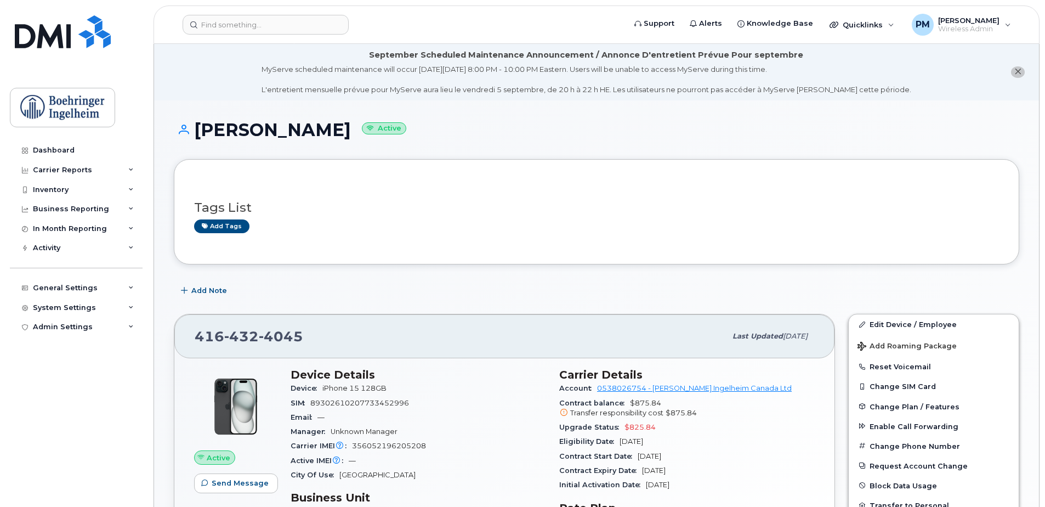  I want to click on button: Change Plan / Features, so click(934, 406).